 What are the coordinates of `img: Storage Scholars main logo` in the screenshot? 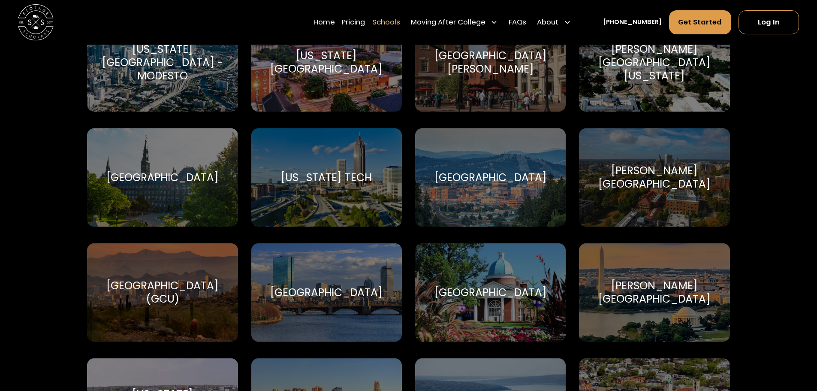 It's located at (36, 22).